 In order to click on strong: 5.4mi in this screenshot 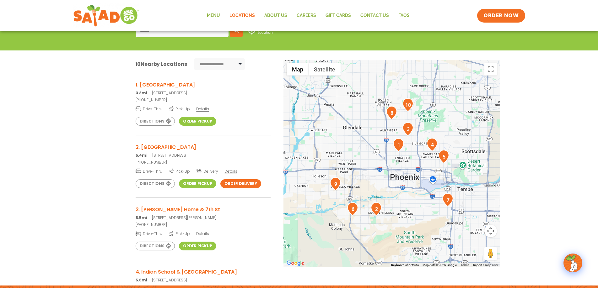, I will do `click(142, 155)`.